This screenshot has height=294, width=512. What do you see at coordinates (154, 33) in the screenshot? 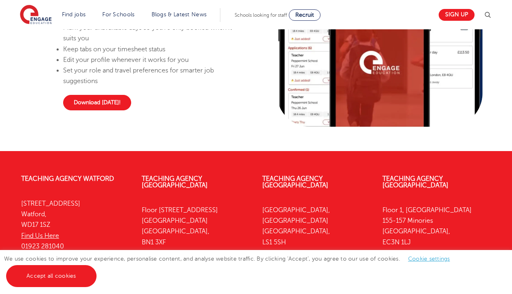
I see `li: Mark your unavailable days so you’re only booked when it suits you` at bounding box center [154, 33].